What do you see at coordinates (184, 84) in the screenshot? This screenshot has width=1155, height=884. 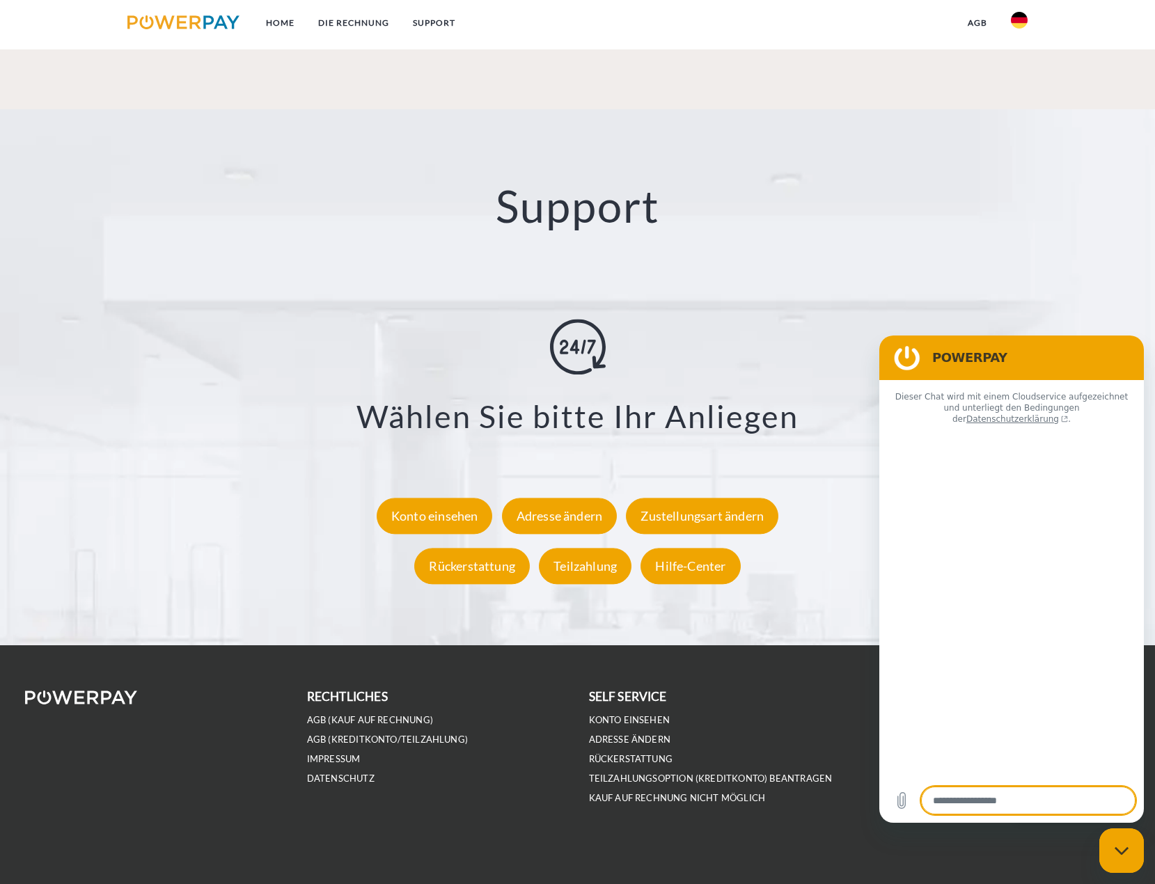 I see `svg: (wird in einer neuen Registerkarte geöffnet)` at bounding box center [184, 84].